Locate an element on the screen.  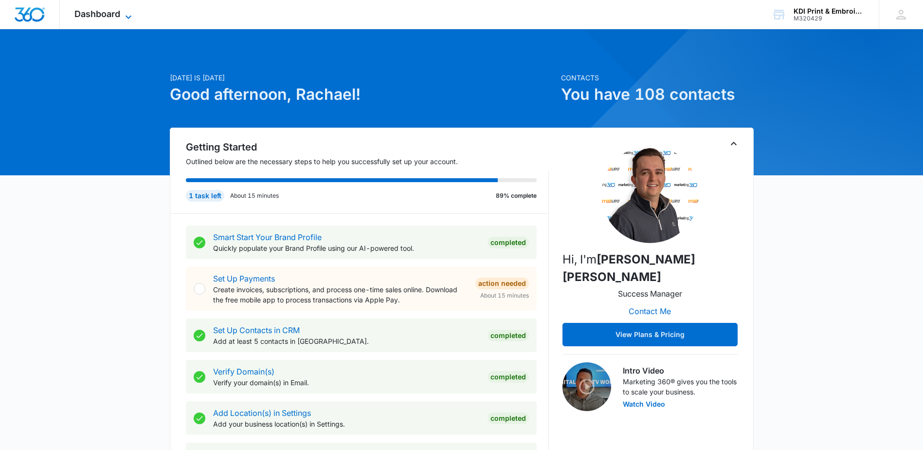
button: View Plans & Pricing is located at coordinates (650, 334).